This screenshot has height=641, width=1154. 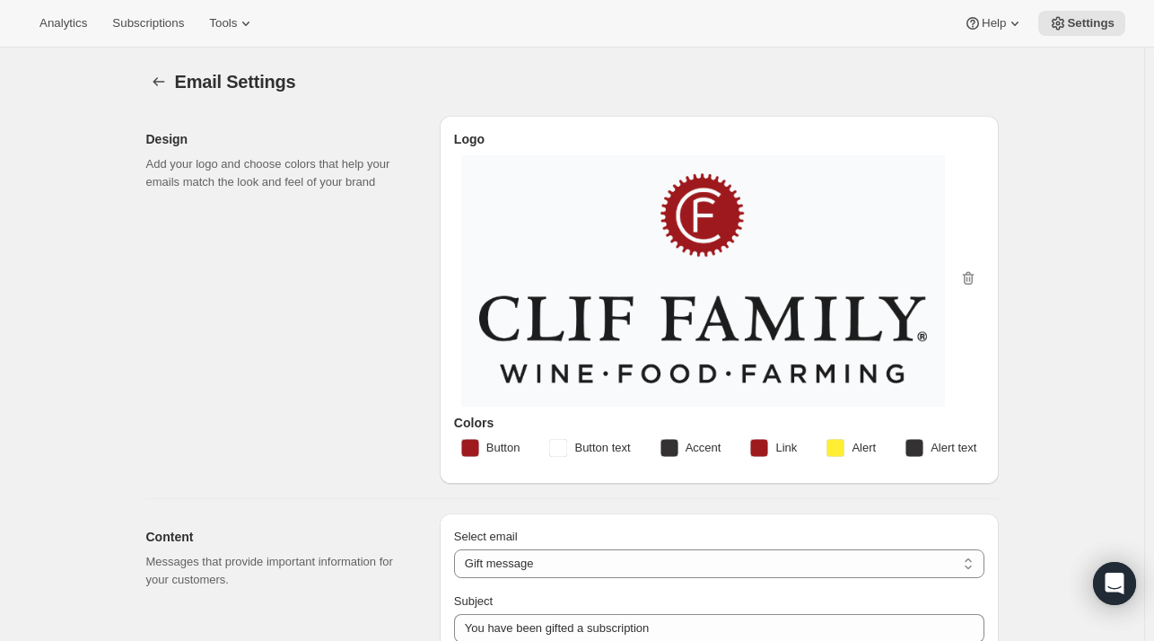 What do you see at coordinates (863, 448) in the screenshot?
I see `span: Alert` at bounding box center [863, 448].